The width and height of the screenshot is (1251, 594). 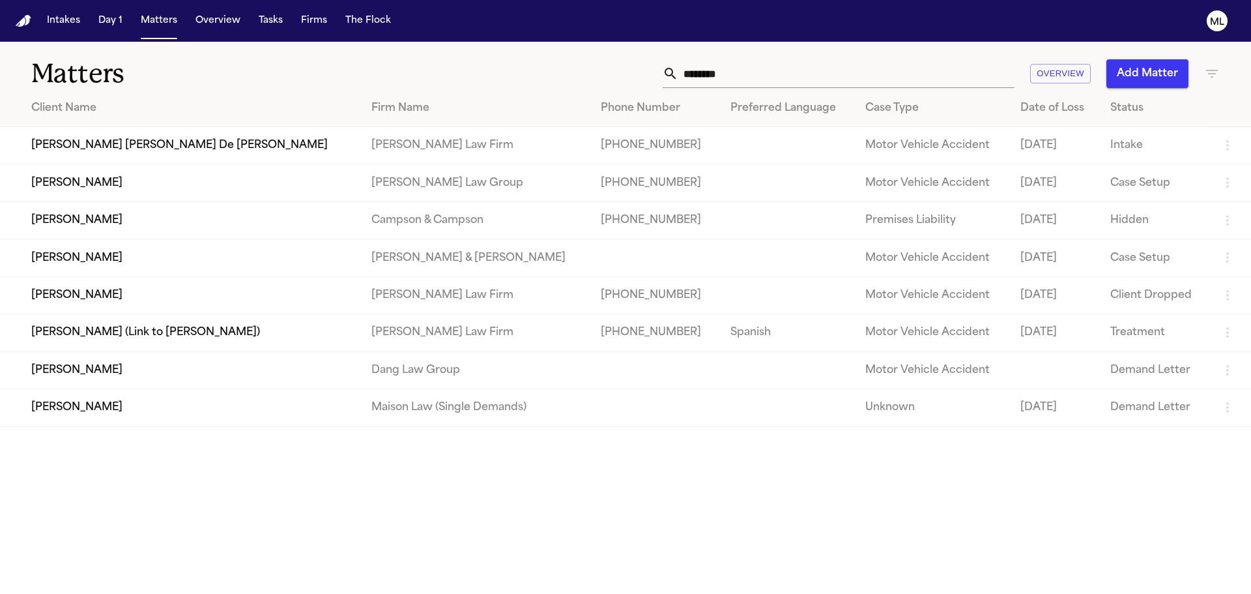 What do you see at coordinates (218, 21) in the screenshot?
I see `a: Overview` at bounding box center [218, 21].